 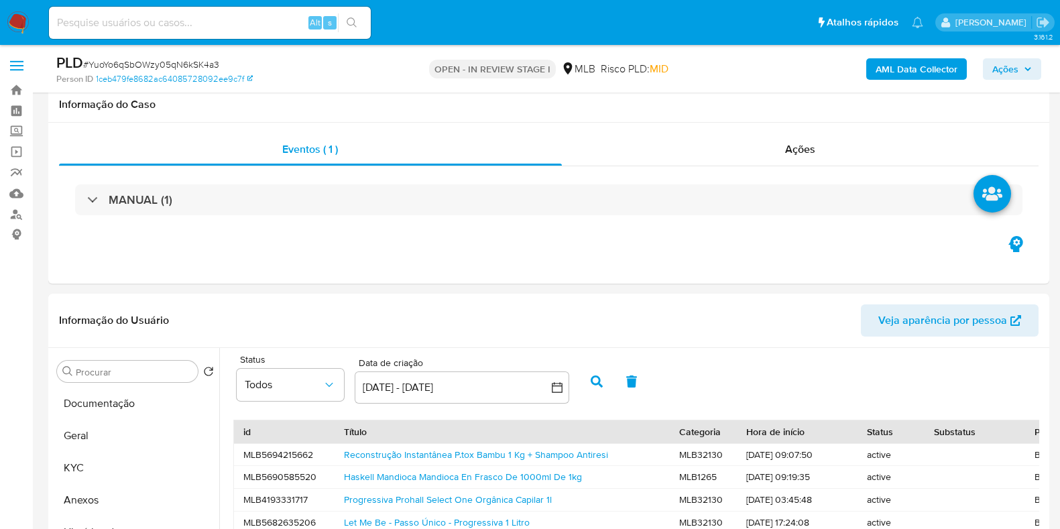 I want to click on div: Hora de início, so click(x=797, y=432).